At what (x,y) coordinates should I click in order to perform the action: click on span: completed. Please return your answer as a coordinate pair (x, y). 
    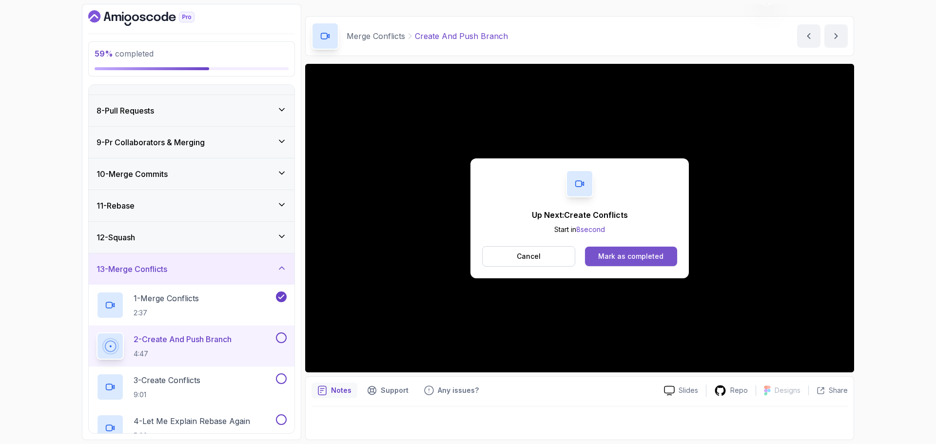
    Looking at the image, I should click on (124, 54).